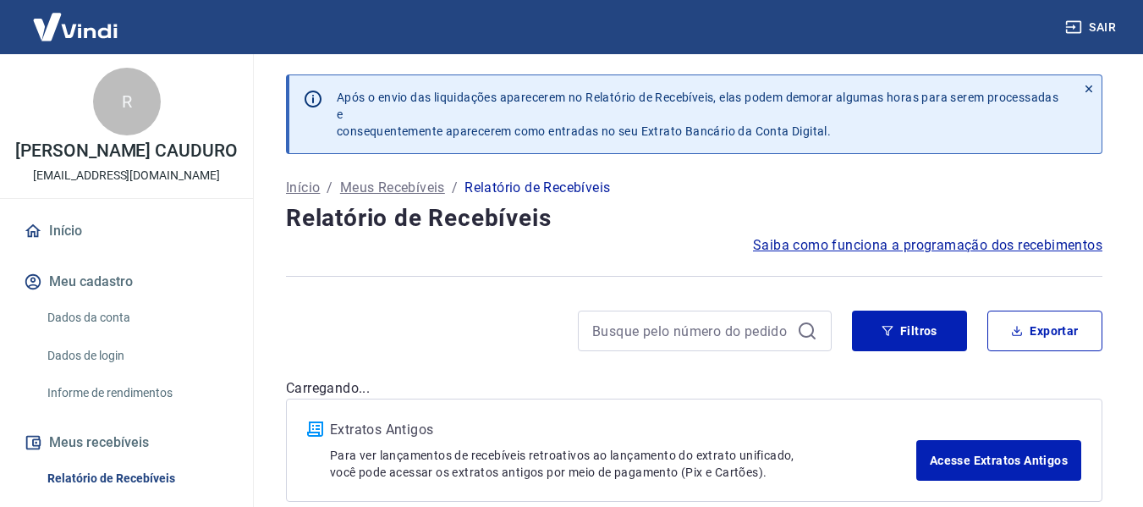  I want to click on a: Dados de login, so click(136, 355).